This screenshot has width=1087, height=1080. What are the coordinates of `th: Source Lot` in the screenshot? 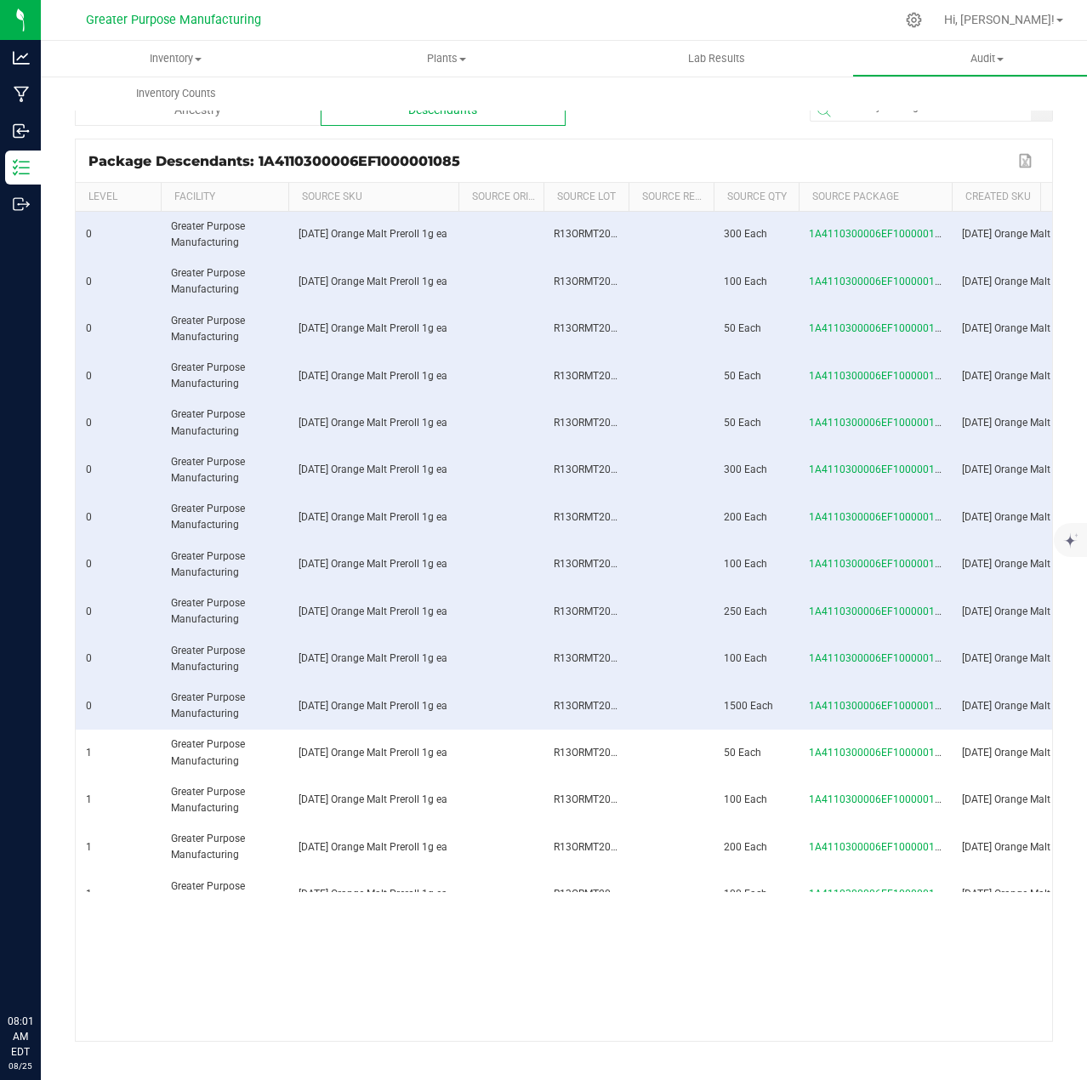 It's located at (586, 197).